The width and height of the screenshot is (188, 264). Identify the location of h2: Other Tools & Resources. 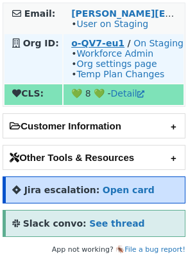
(94, 157).